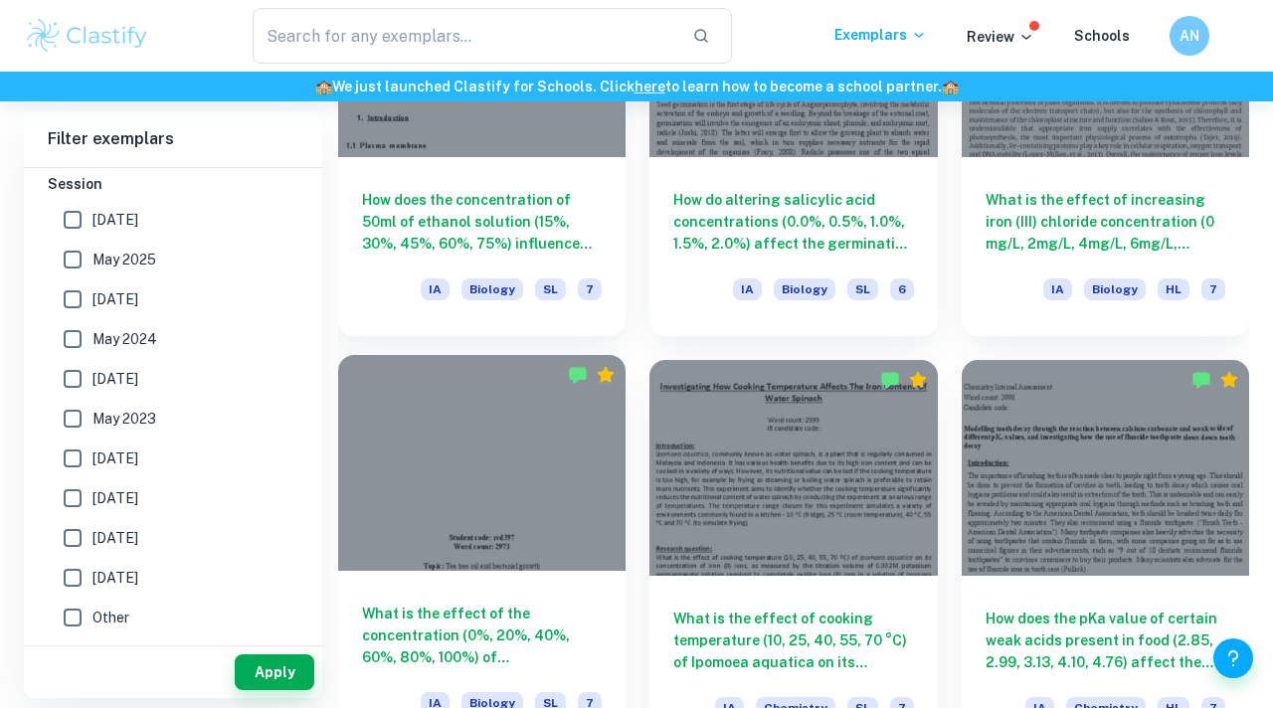 This screenshot has height=708, width=1273. Describe the element at coordinates (1102, 36) in the screenshot. I see `a: Schools` at that location.